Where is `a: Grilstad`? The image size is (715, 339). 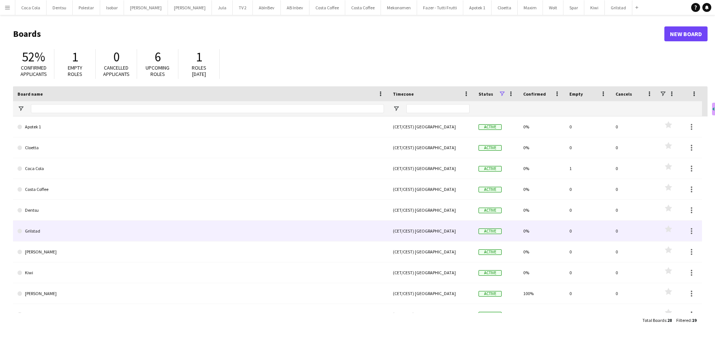
a: Grilstad is located at coordinates (201, 231).